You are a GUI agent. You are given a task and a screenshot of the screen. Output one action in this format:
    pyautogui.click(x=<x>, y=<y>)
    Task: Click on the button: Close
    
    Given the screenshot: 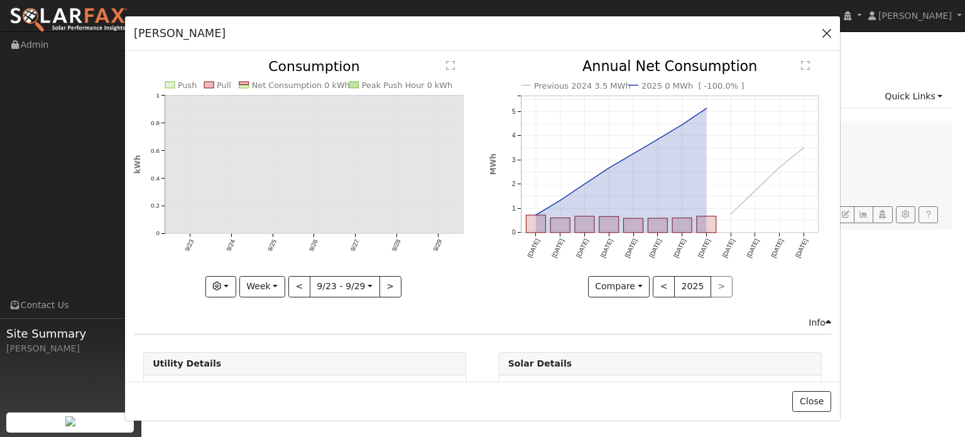 What is the action you would take?
    pyautogui.click(x=811, y=401)
    